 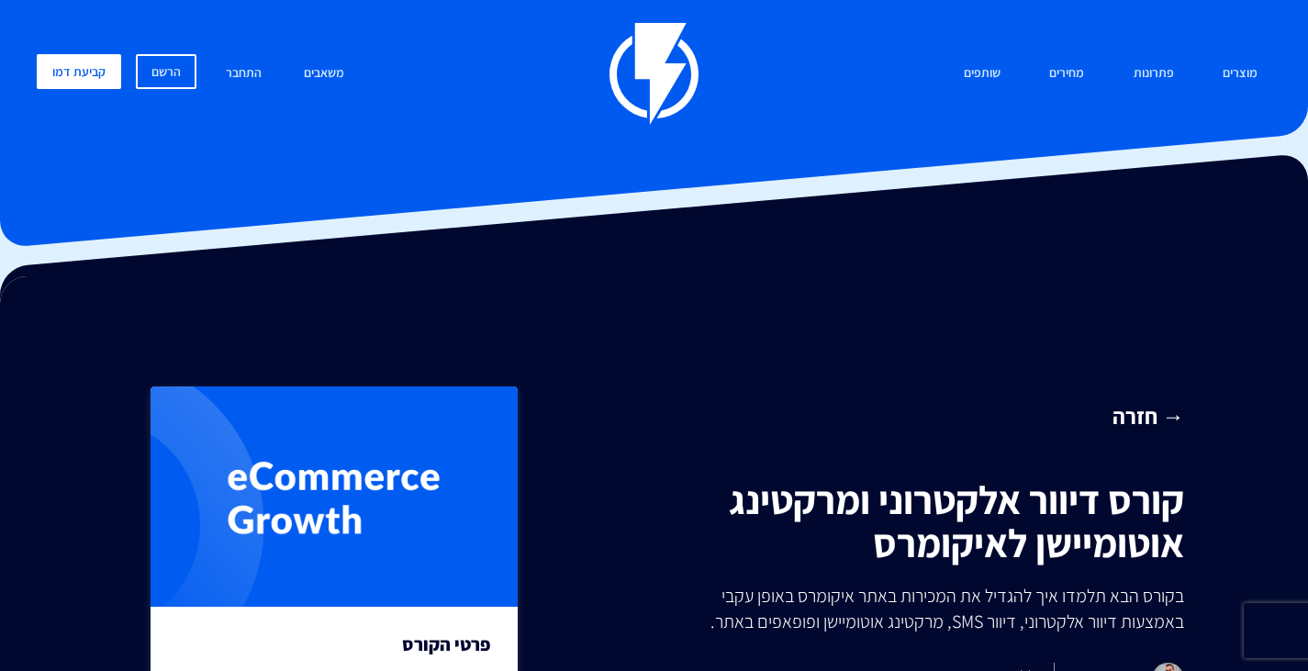 What do you see at coordinates (166, 72) in the screenshot?
I see `a: הרשם` at bounding box center [166, 72].